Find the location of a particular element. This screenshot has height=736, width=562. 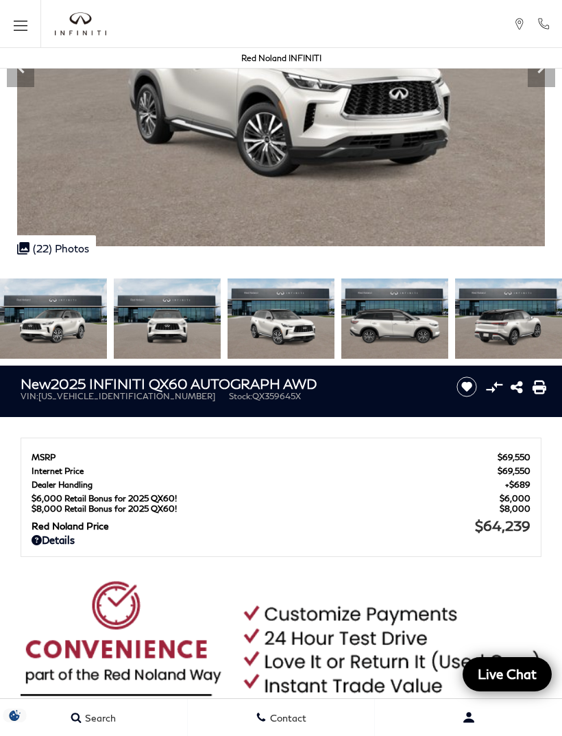

span: $8,000 Retail Bonus for 2025 QX60! is located at coordinates (265, 508).